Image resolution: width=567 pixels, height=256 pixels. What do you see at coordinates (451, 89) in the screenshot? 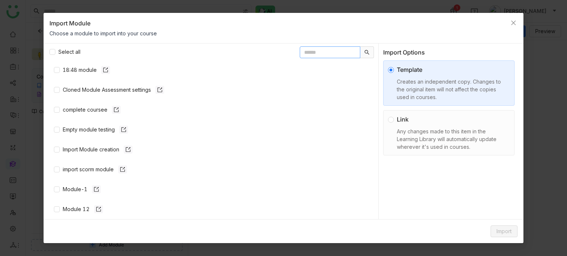
I see `div: Creates an independent copy. Changes to the original item will not affect the copies used in cour...` at bounding box center [451, 89].